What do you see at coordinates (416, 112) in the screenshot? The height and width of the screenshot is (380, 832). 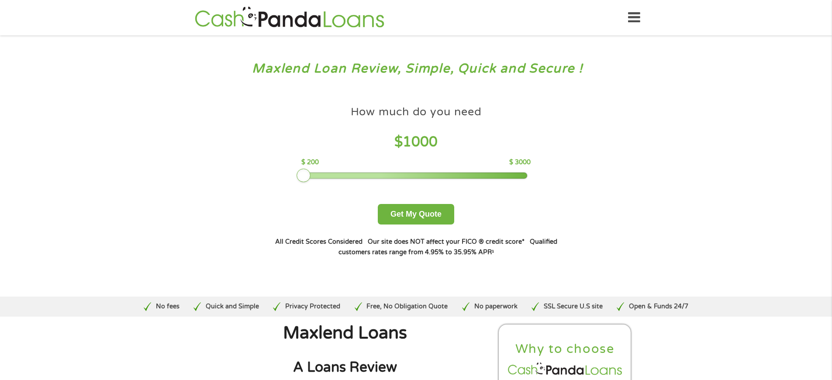 I see `h4: How much do you need` at bounding box center [416, 112].